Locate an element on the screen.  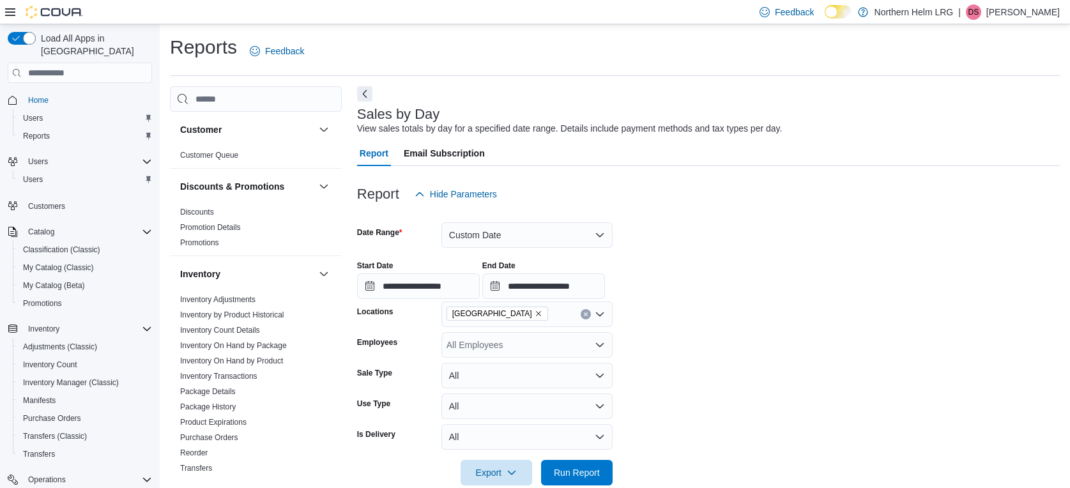
label: Sale Type is located at coordinates (374, 373).